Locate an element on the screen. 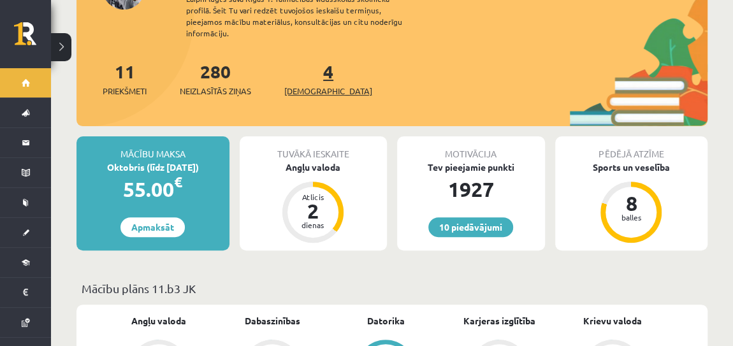  a: Krievu valoda is located at coordinates (612, 320).